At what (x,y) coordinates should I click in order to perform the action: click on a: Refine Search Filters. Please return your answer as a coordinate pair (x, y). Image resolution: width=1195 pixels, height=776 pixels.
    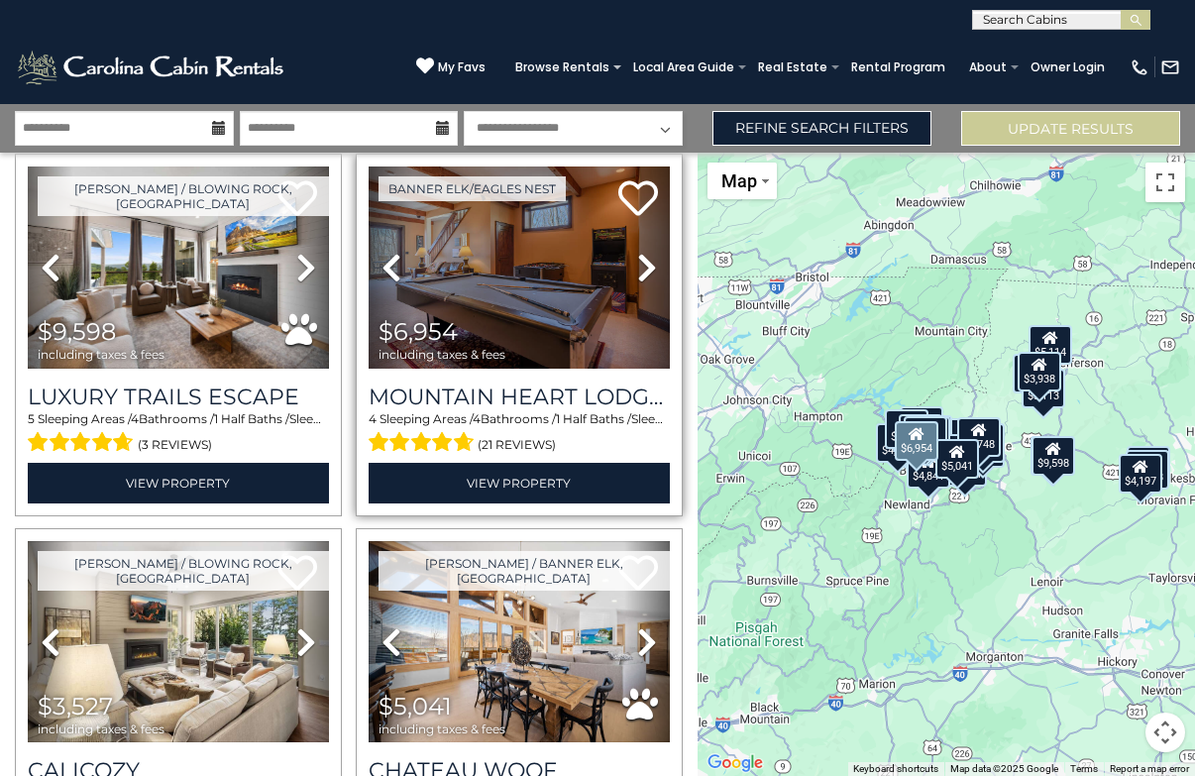
    Looking at the image, I should click on (822, 128).